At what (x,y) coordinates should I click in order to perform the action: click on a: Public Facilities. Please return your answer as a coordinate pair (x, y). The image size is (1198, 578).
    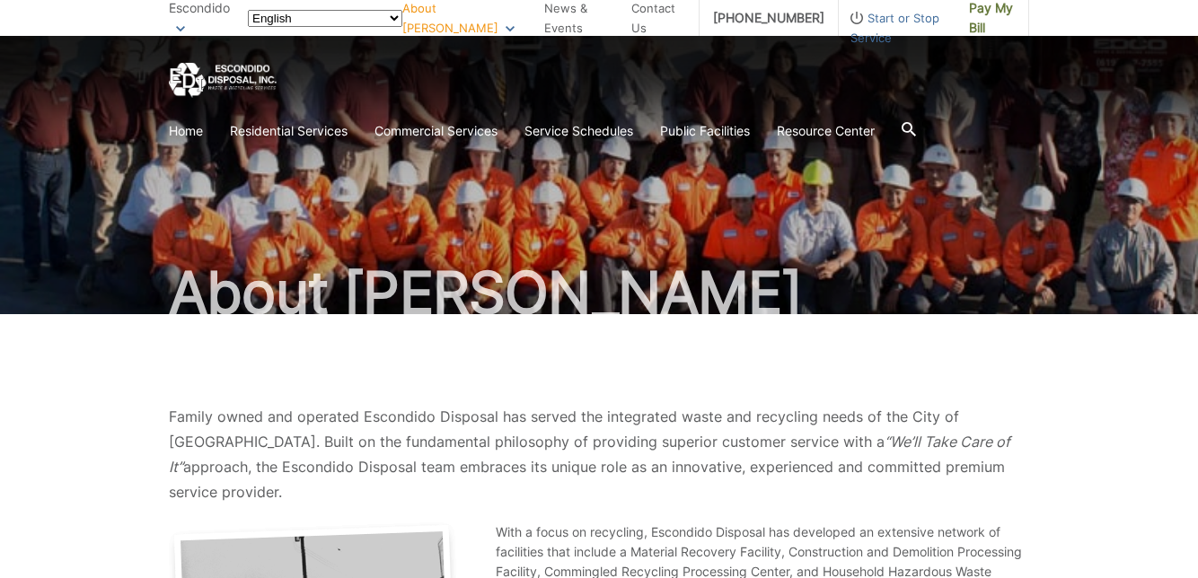
    Looking at the image, I should click on (705, 131).